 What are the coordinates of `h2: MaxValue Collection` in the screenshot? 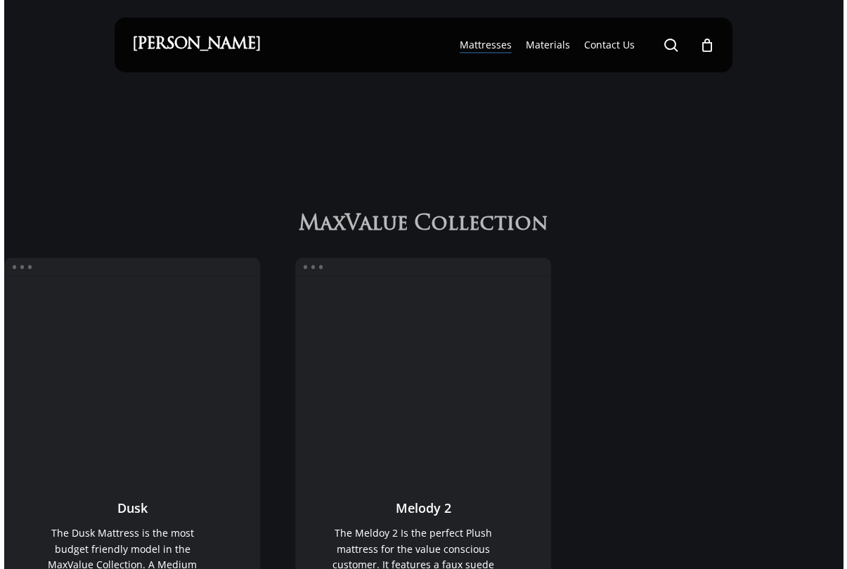 It's located at (423, 224).